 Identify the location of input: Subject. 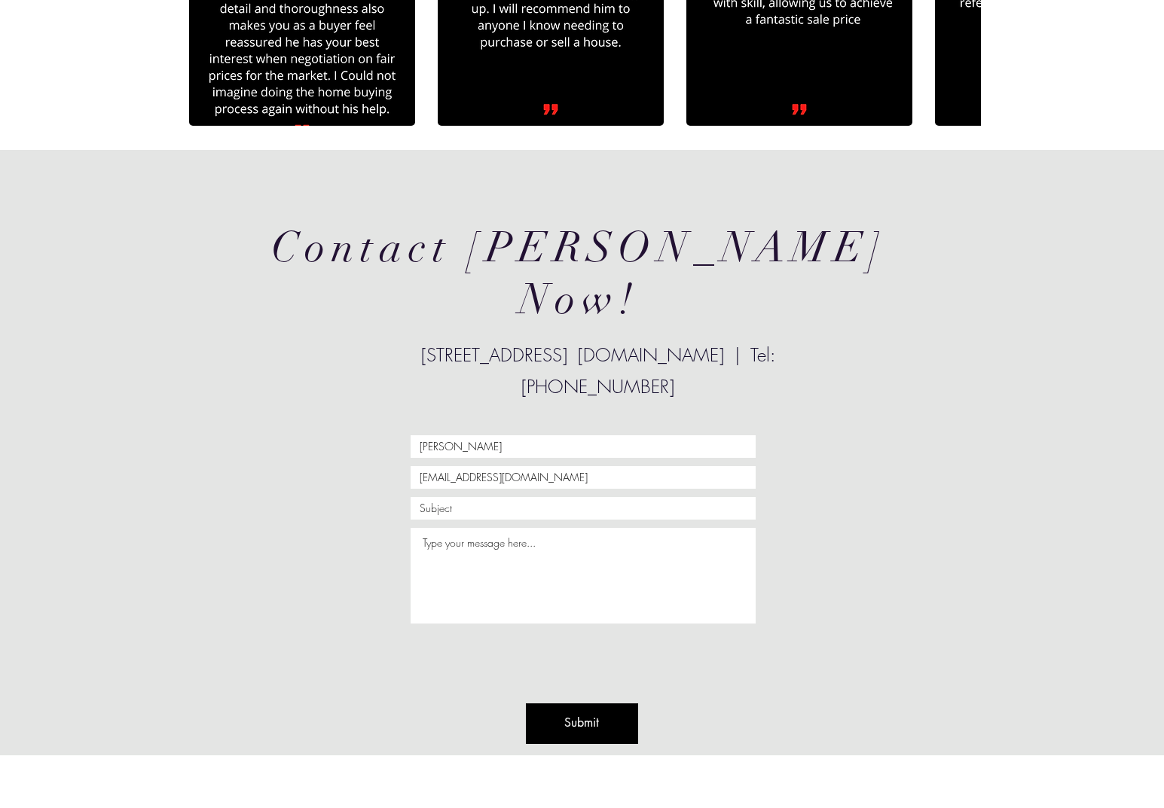
(583, 509).